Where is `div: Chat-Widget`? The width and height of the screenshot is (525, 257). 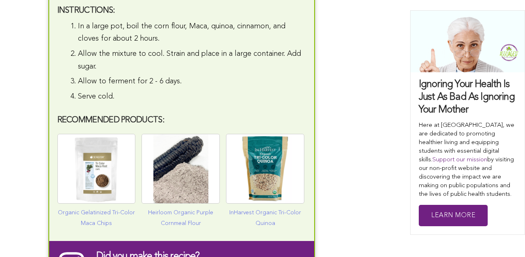 div: Chat-Widget is located at coordinates (504, 237).